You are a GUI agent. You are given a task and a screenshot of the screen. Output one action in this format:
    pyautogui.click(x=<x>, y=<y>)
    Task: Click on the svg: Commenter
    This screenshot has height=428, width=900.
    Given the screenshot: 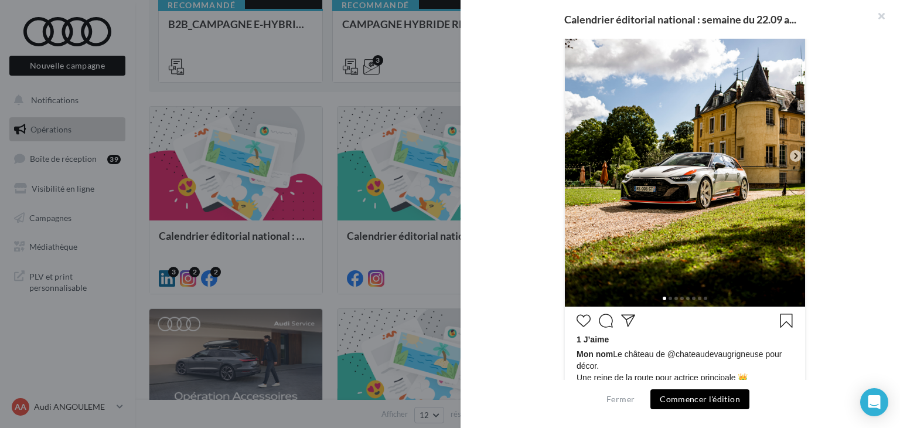 What is the action you would take?
    pyautogui.click(x=606, y=320)
    